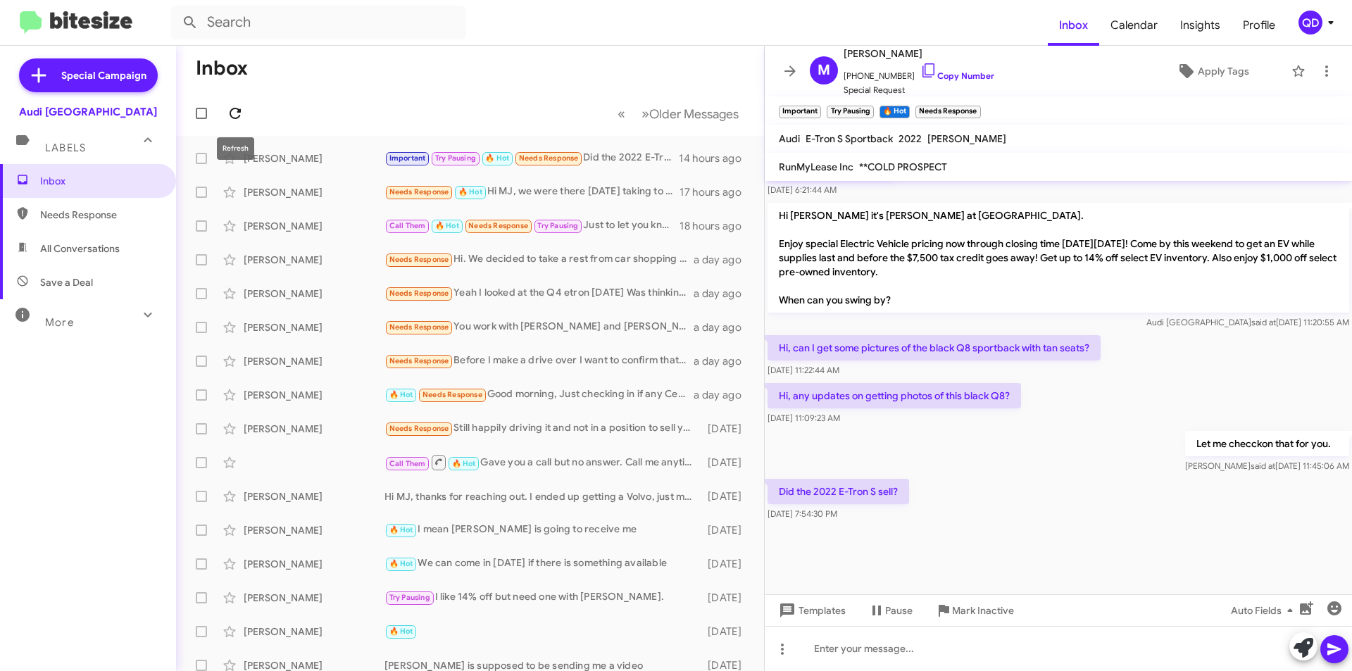  I want to click on span: M, so click(824, 70).